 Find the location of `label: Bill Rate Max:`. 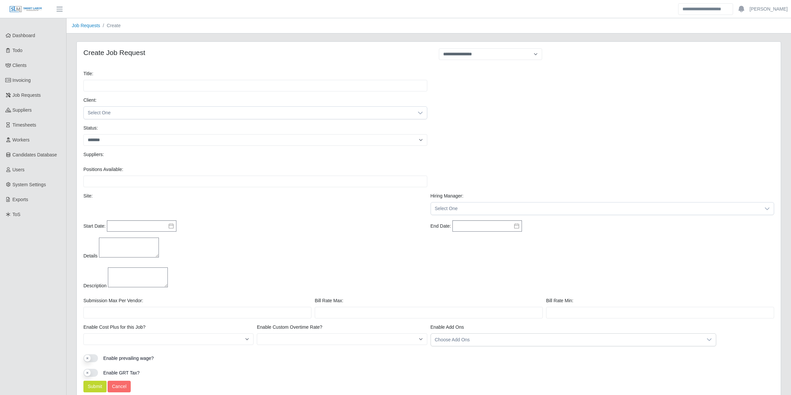

label: Bill Rate Max: is located at coordinates (329, 300).